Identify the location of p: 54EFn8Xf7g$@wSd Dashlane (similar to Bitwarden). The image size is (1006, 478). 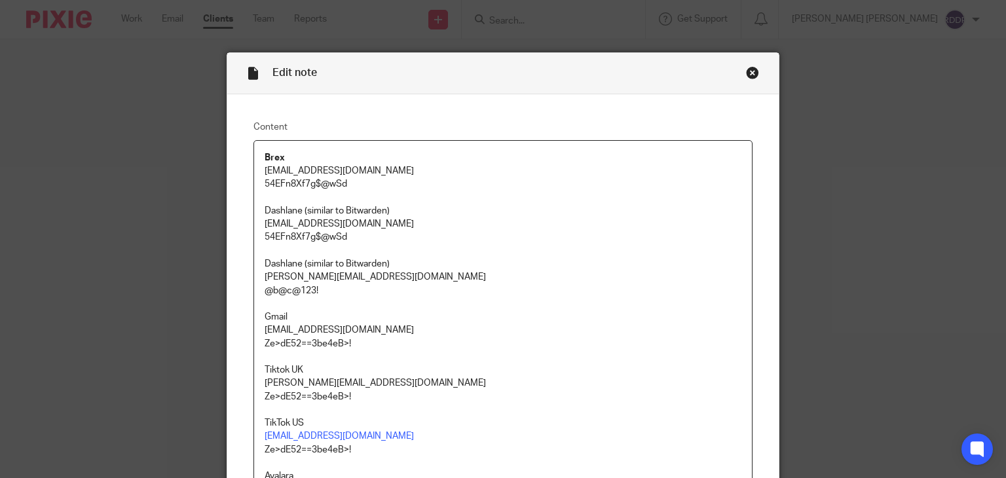
(503, 250).